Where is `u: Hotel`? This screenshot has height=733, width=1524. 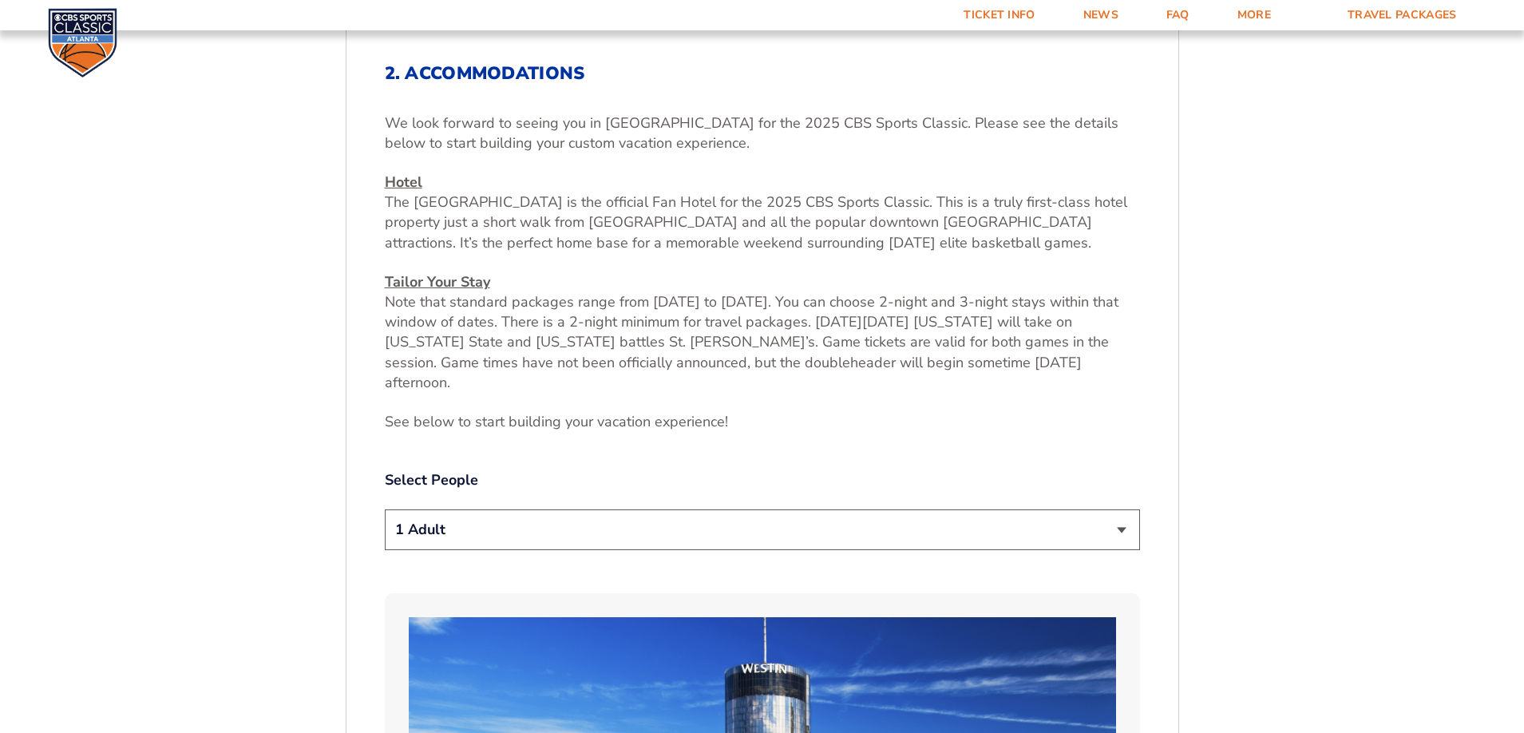
u: Hotel is located at coordinates (403, 182).